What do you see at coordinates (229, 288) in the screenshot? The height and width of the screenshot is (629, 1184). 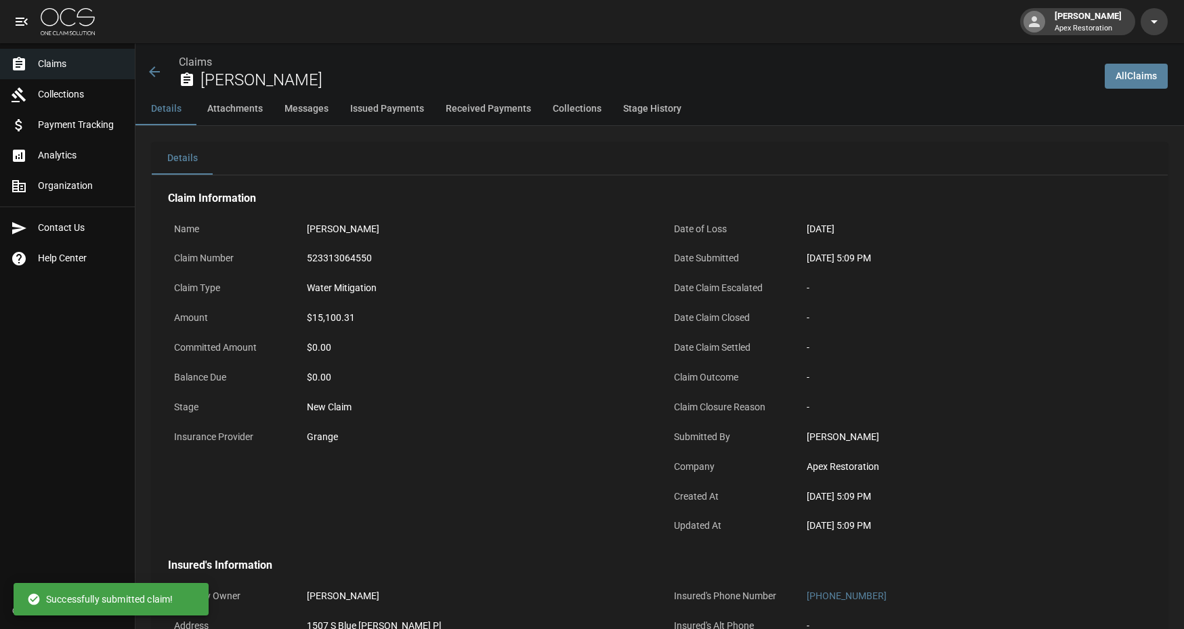 I see `p: Claim Type` at bounding box center [229, 288].